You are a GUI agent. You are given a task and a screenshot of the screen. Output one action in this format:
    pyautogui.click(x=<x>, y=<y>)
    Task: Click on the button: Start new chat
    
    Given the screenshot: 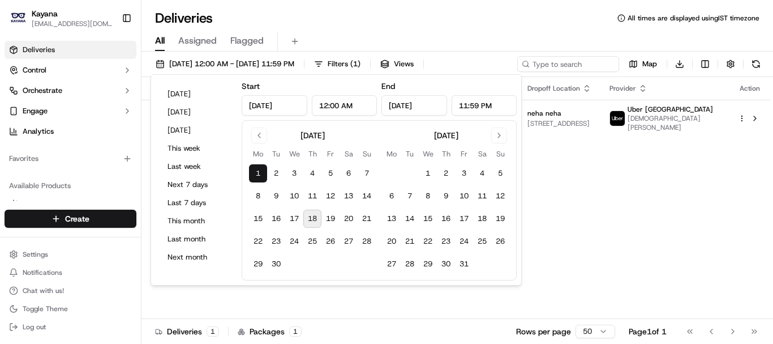 What is the action you would take?
    pyautogui.click(x=199, y=118)
    